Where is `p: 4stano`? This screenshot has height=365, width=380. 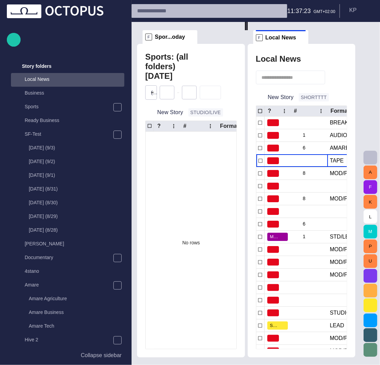
p: 4stano is located at coordinates (74, 271).